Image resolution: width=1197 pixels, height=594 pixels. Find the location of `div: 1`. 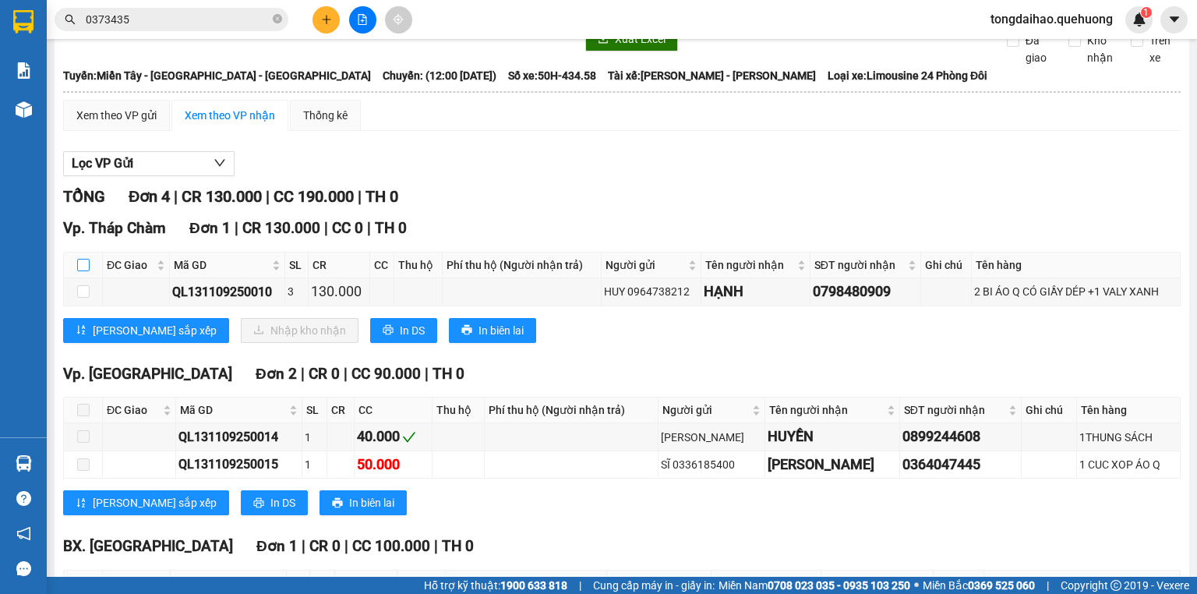

div: 1 is located at coordinates (314, 465).